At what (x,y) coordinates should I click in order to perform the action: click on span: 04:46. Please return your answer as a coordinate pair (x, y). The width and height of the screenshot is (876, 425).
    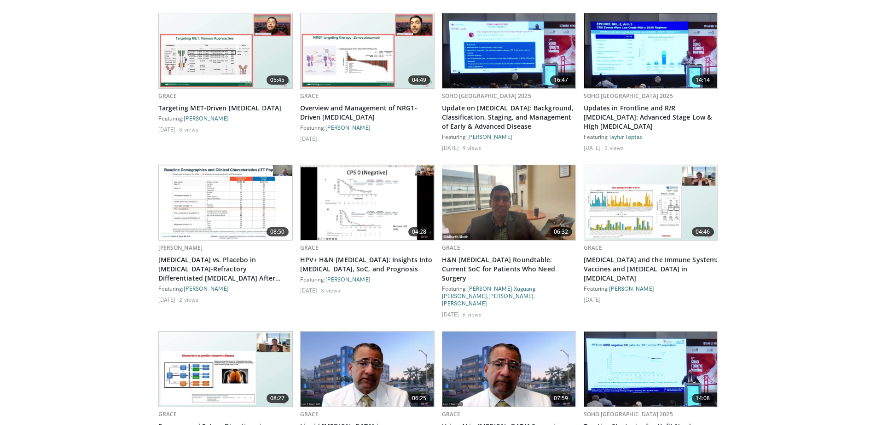
    Looking at the image, I should click on (703, 232).